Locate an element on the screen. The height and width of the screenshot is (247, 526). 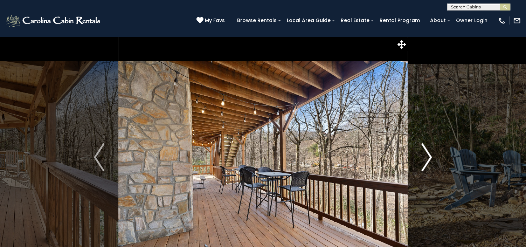
img: mail-regular-white.png is located at coordinates (517, 21).